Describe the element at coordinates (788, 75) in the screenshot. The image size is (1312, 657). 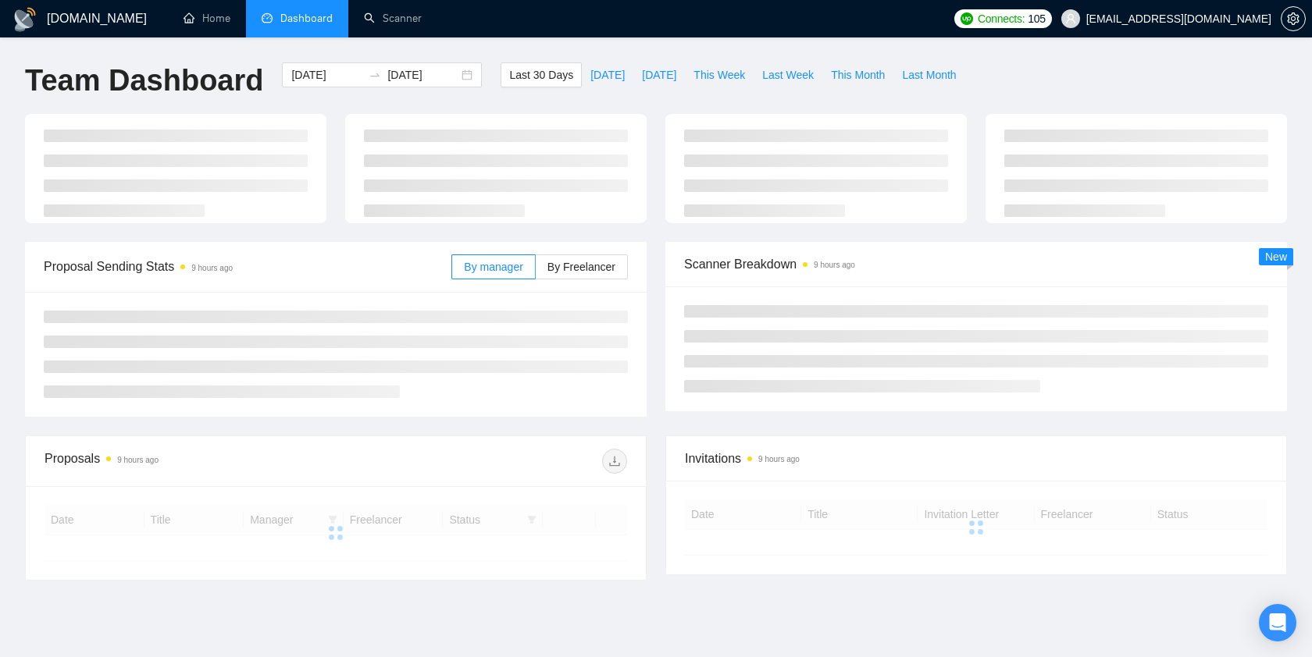
I see `span: Last Week` at that location.